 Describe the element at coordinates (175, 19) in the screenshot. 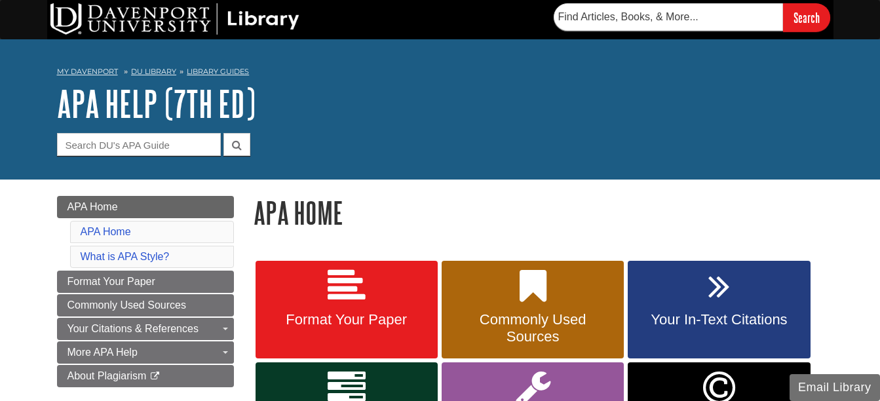

I see `img: DU Library` at that location.